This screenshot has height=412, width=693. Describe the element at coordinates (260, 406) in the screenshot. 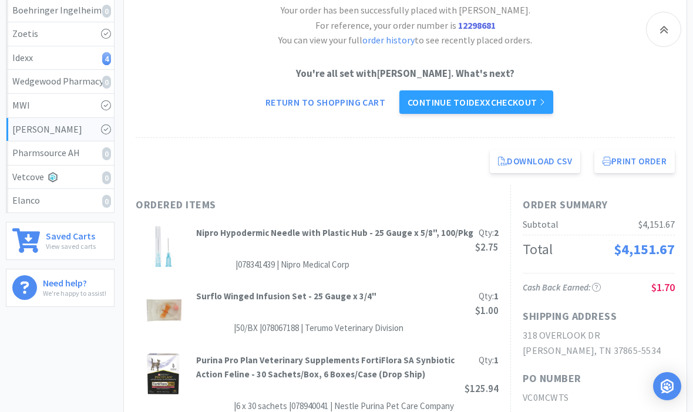

I see `span: | 6 x 30 sachets` at that location.